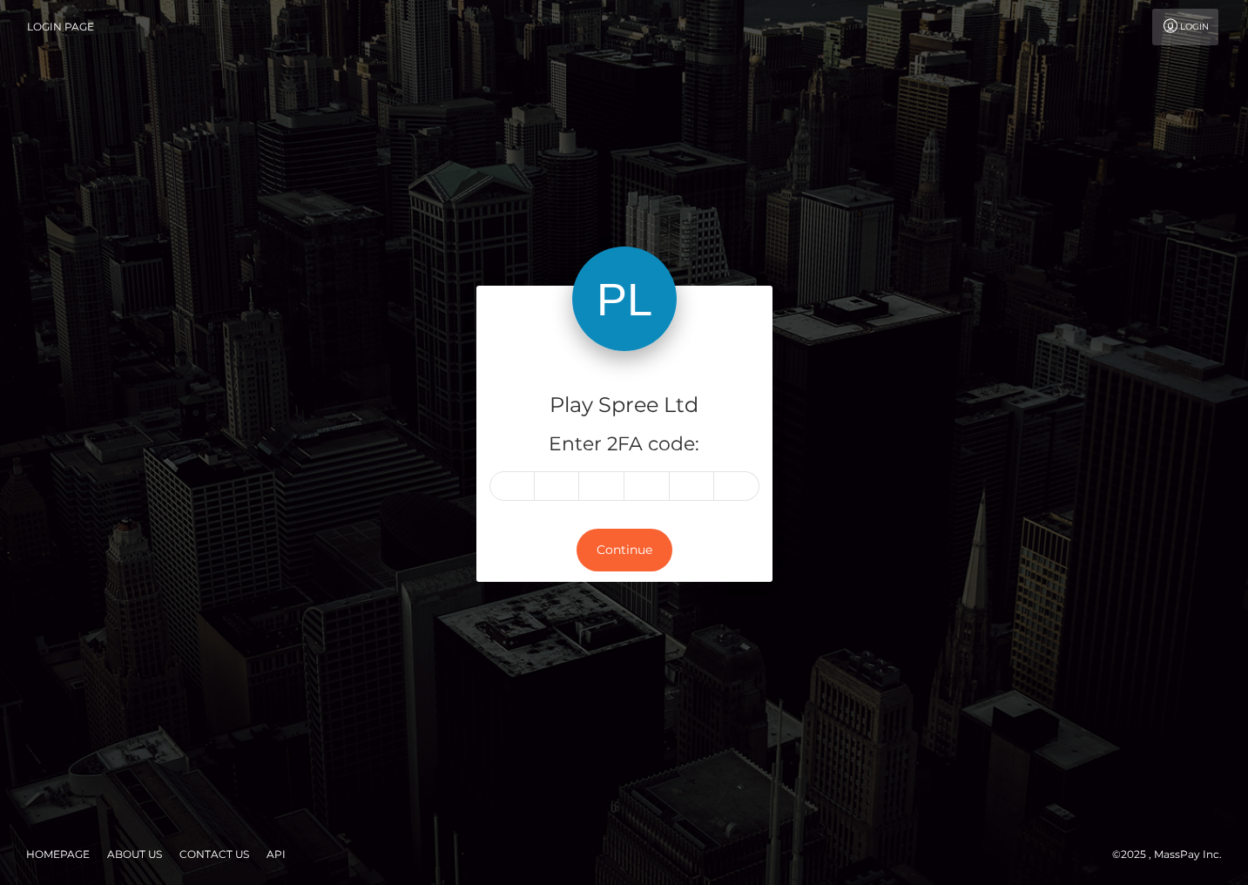 The width and height of the screenshot is (1248, 885). I want to click on img: Play Spree Ltd, so click(625, 299).